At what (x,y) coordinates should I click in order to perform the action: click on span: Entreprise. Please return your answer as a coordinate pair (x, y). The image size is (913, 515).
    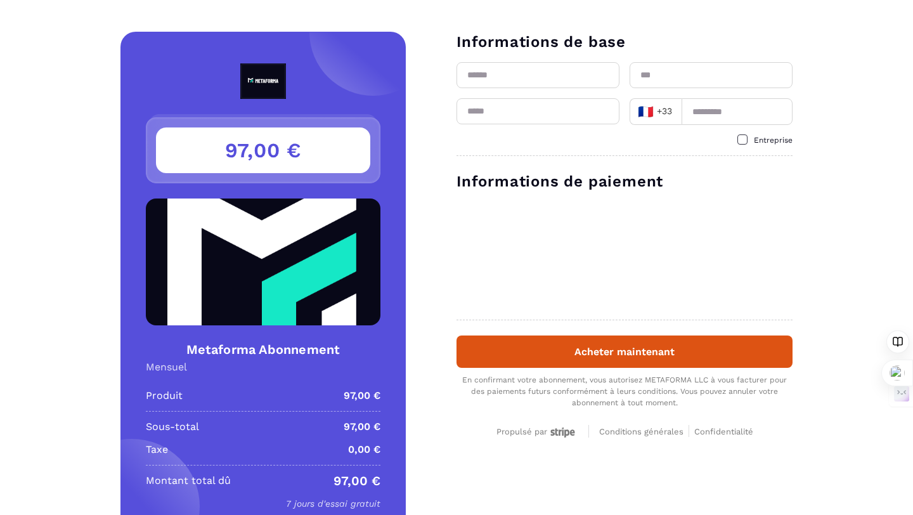
    Looking at the image, I should click on (773, 140).